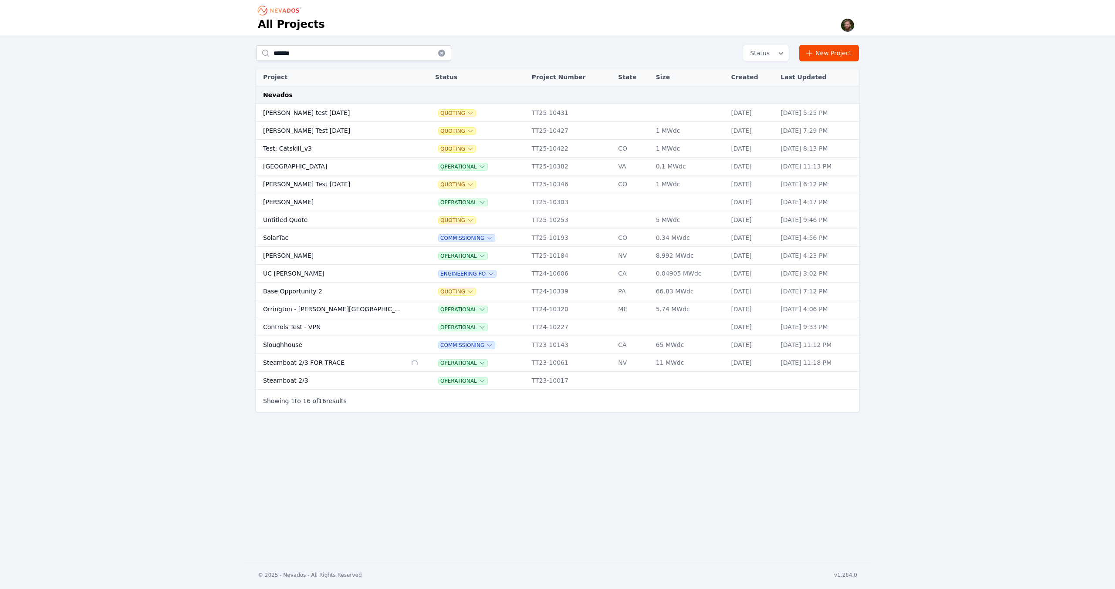 The width and height of the screenshot is (1115, 589). What do you see at coordinates (689, 77) in the screenshot?
I see `th: Size` at bounding box center [689, 77].